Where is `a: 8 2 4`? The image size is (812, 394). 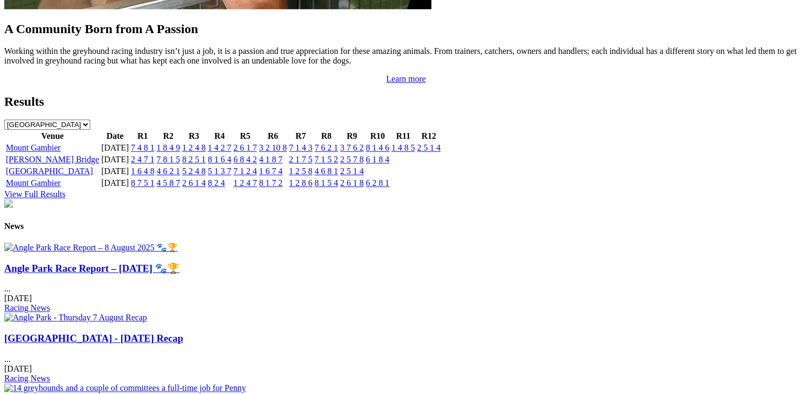
a: 8 2 4 is located at coordinates (216, 183).